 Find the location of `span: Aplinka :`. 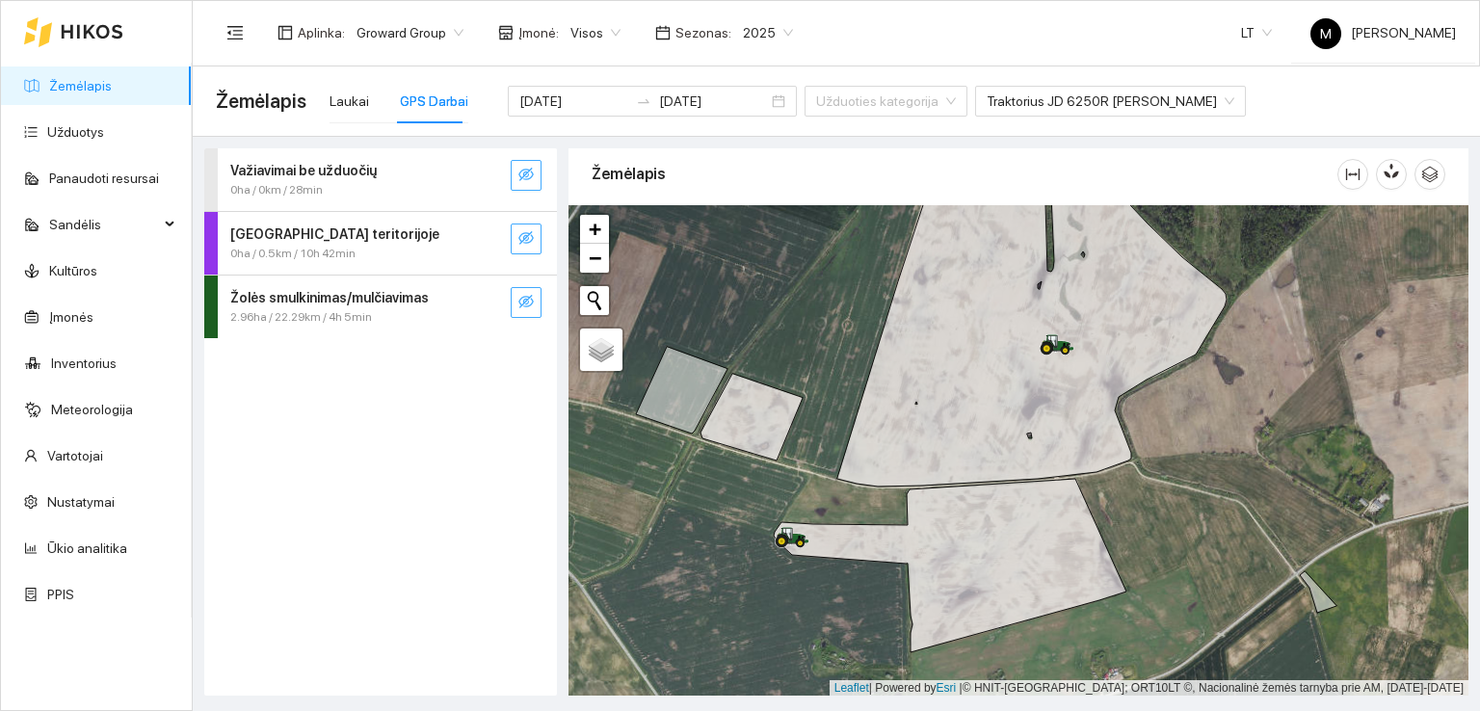

span: Aplinka : is located at coordinates (321, 33).